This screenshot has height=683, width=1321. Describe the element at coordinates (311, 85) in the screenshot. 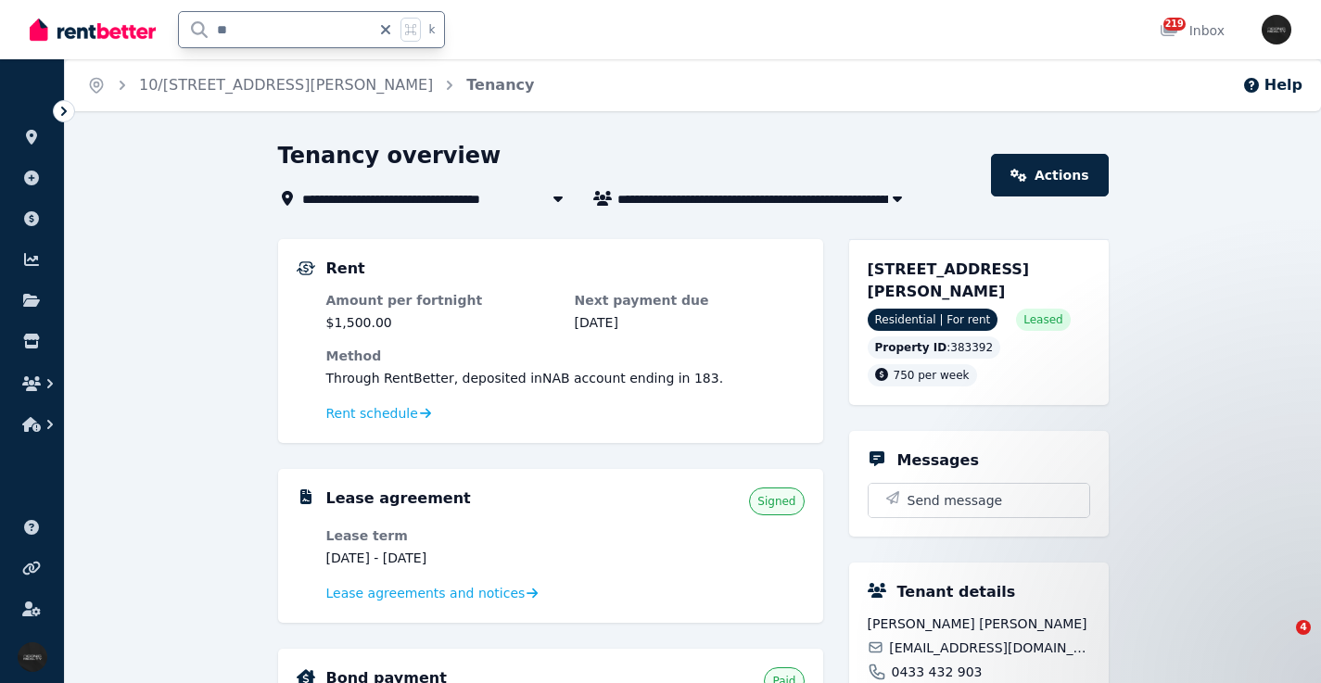

I see `nav: Breadcrumb` at that location.